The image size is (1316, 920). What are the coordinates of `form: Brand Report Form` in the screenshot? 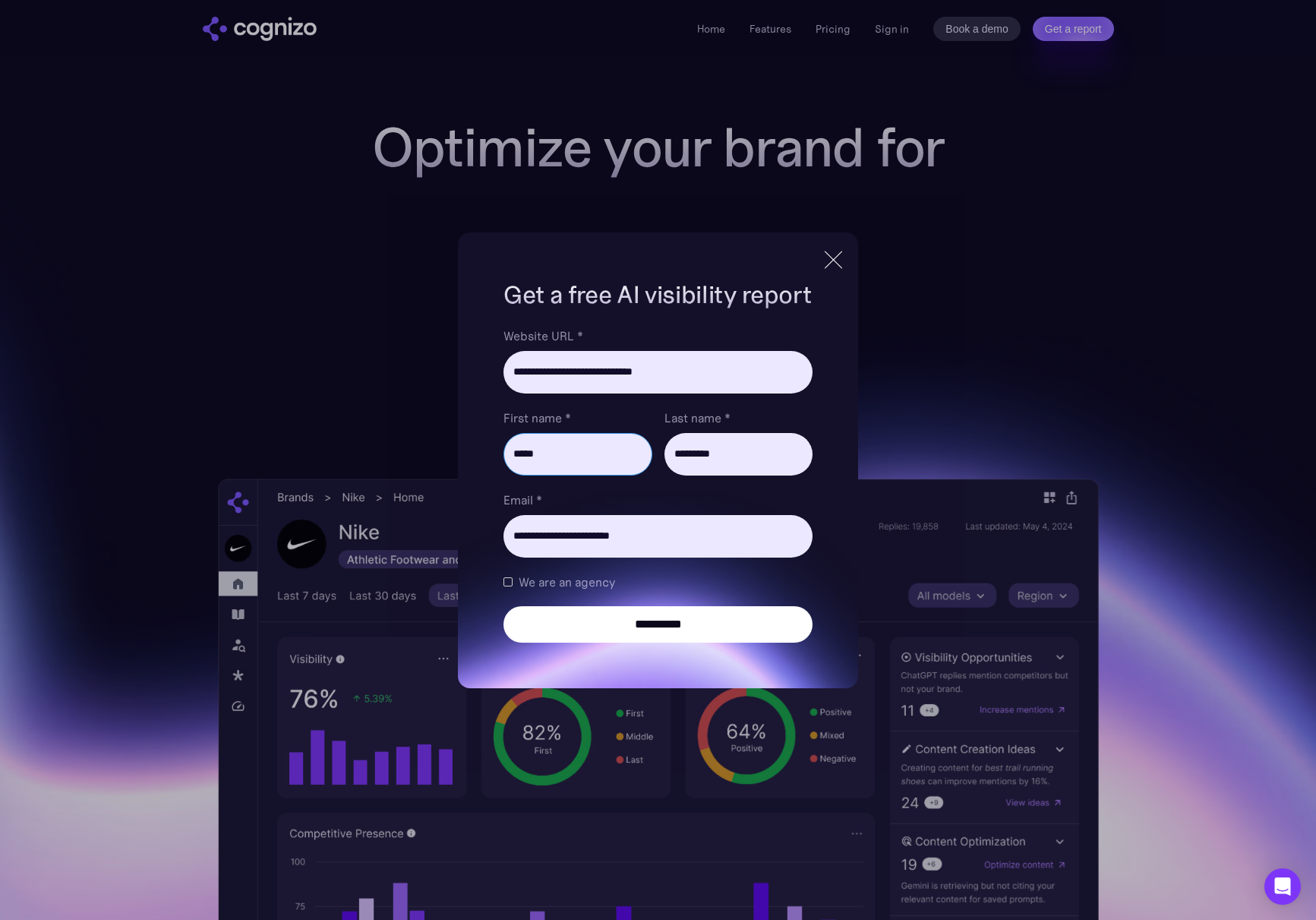 It's located at (658, 485).